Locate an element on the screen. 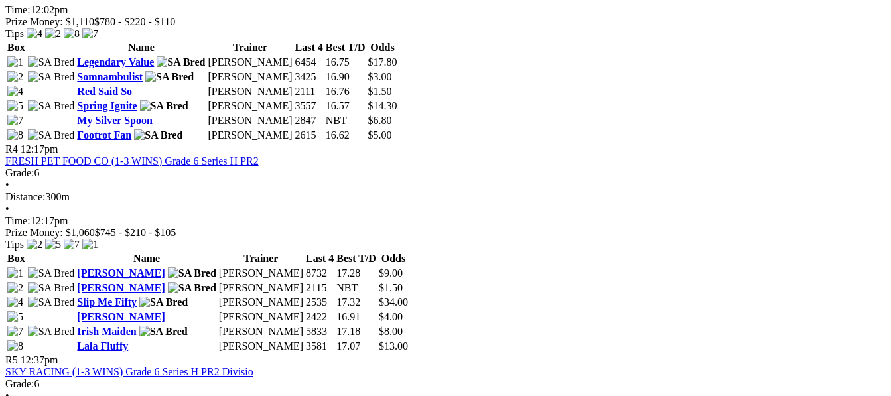 The width and height of the screenshot is (891, 396). span: Box is located at coordinates (16, 47).